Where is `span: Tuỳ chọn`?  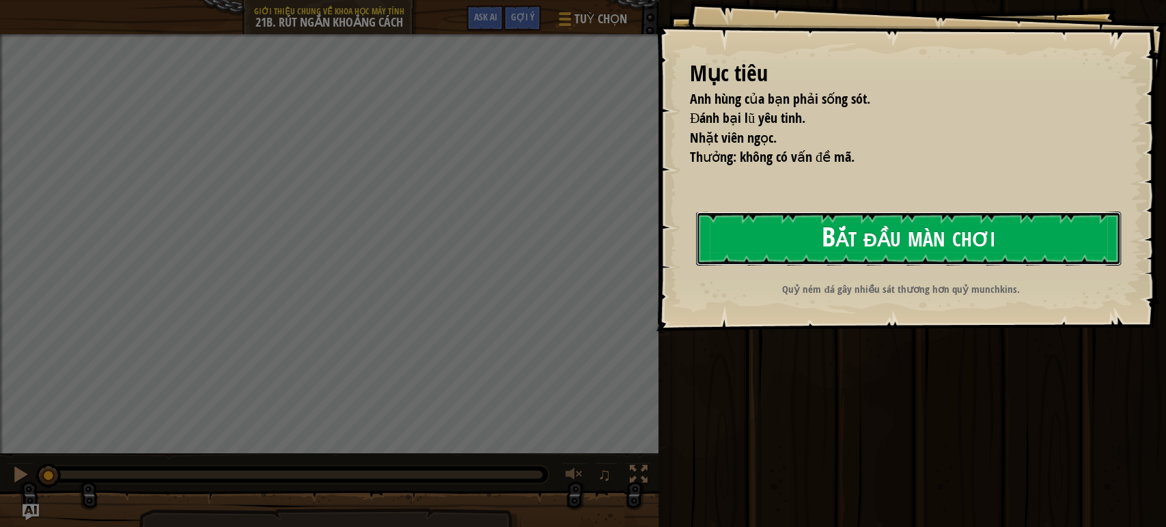
span: Tuỳ chọn is located at coordinates (600, 19).